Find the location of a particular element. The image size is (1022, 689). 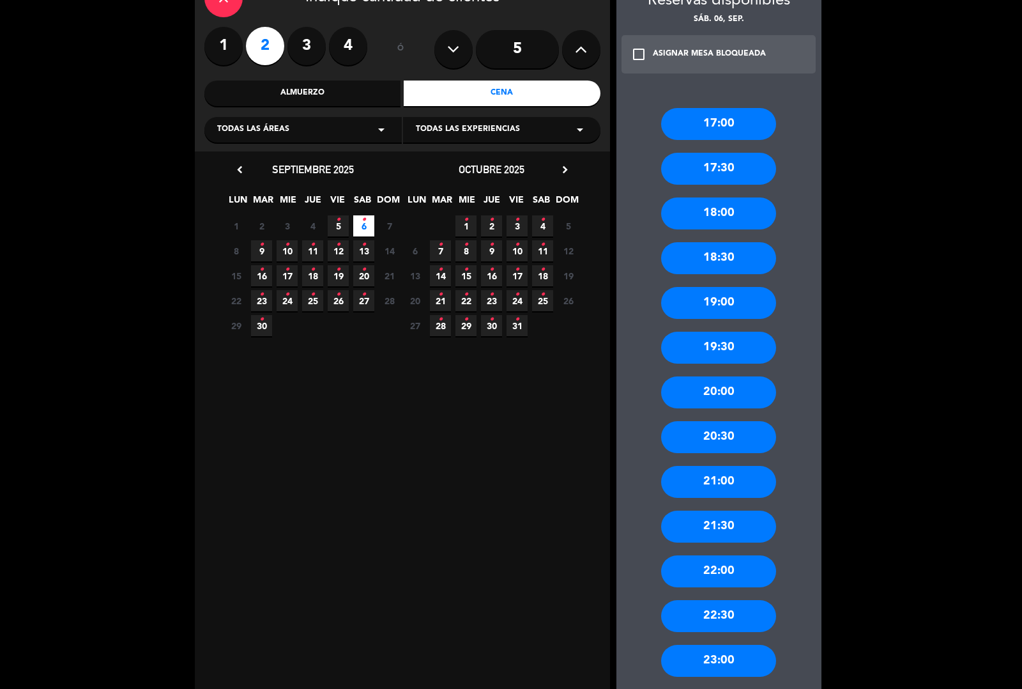

div: 20:00 is located at coordinates (719, 392).